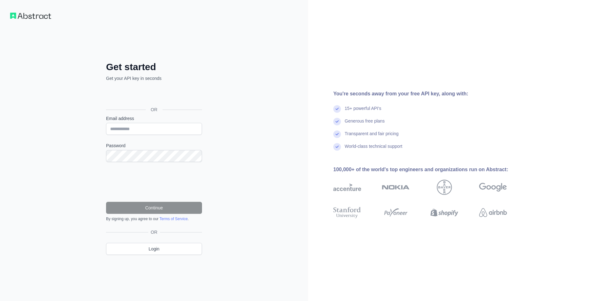 Image resolution: width=606 pixels, height=301 pixels. I want to click on div: 100,000+ of the world's top engineers and organizations run on Abstract:, so click(430, 169).